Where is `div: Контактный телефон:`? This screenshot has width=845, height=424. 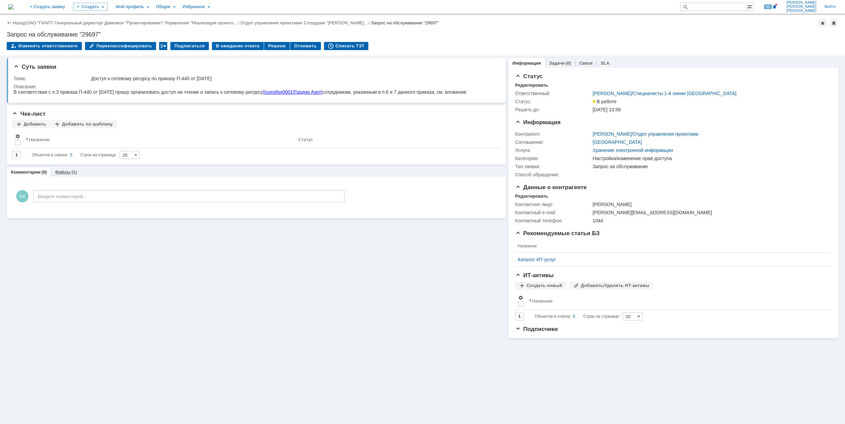 div: Контактный телефон: is located at coordinates (553, 221).